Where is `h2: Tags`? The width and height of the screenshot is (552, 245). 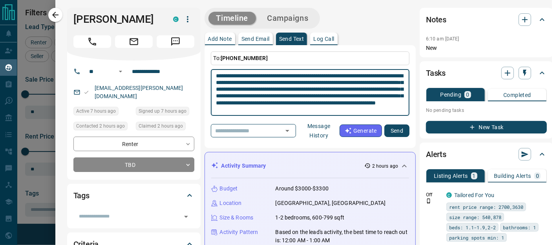 h2: Tags is located at coordinates (81, 196).